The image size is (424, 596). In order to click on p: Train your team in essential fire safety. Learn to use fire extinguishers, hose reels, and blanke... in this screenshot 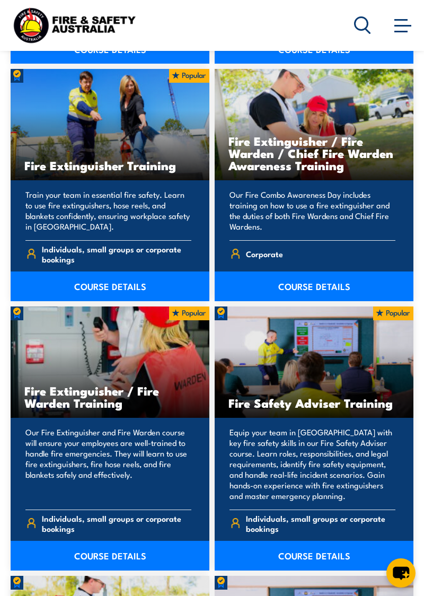, I will do `click(108, 210)`.